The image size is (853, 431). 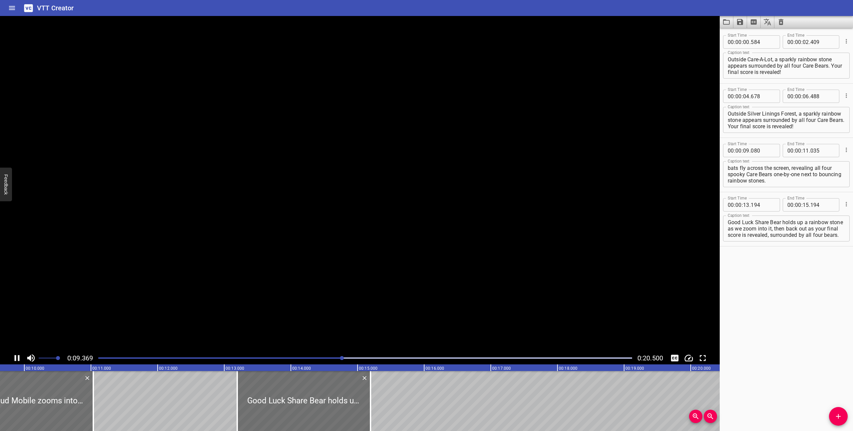 What do you see at coordinates (701, 369) in the screenshot?
I see `text: 00:20.000` at bounding box center [701, 369].